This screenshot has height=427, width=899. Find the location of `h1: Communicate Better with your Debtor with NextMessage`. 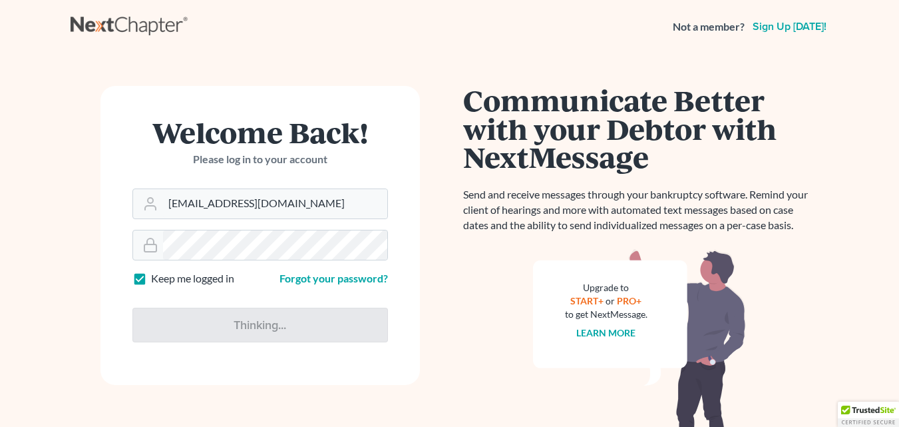

h1: Communicate Better with your Debtor with NextMessage is located at coordinates (640, 128).